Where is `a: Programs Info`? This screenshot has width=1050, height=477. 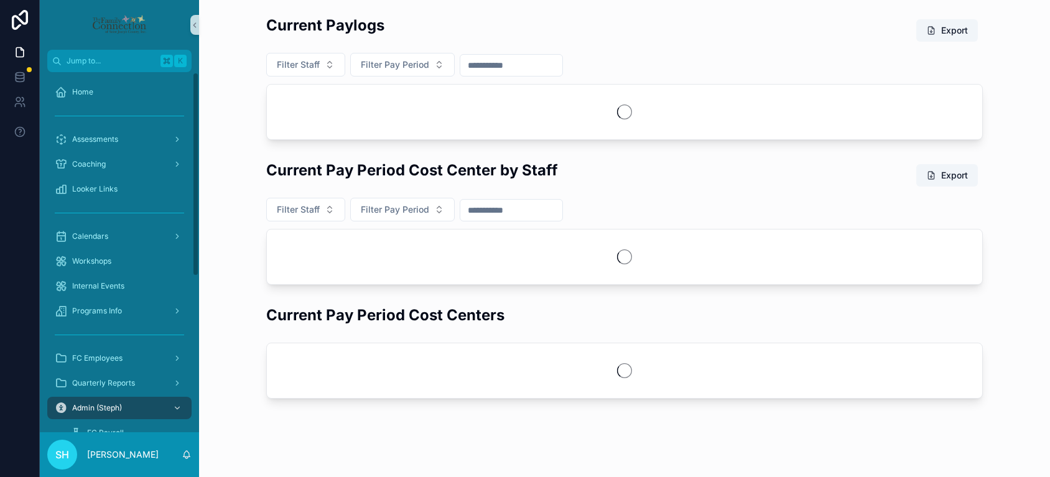
a: Programs Info is located at coordinates (119, 311).